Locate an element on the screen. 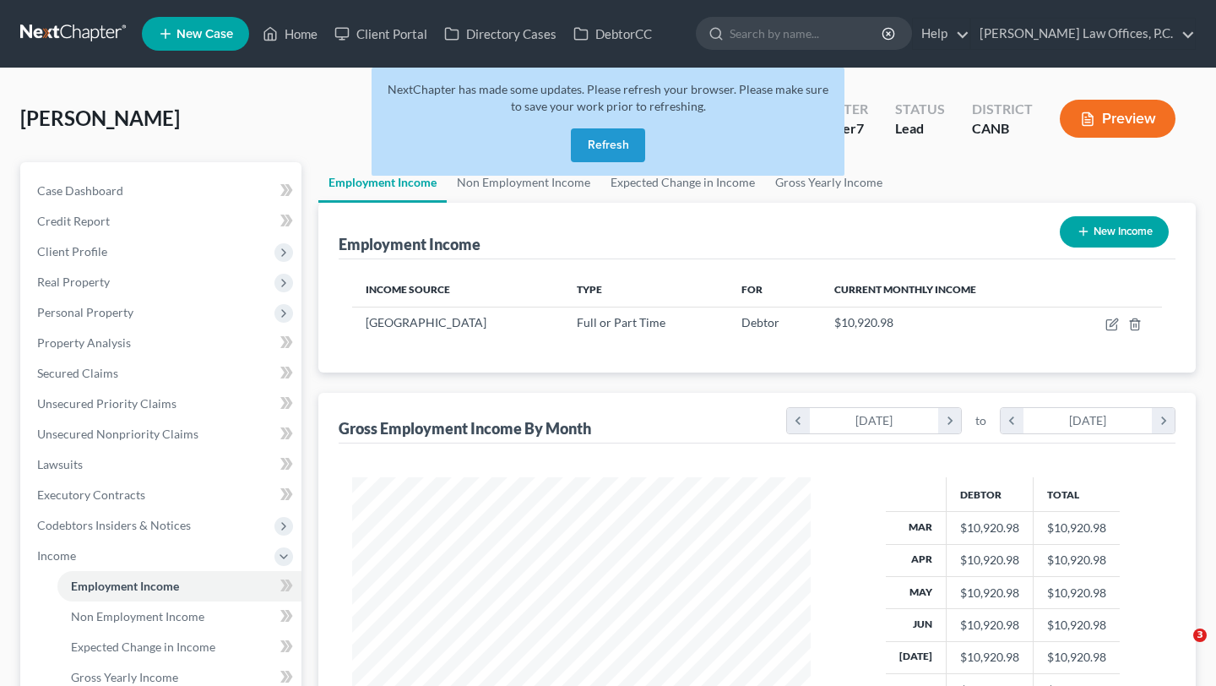 The height and width of the screenshot is (686, 1216). div: District is located at coordinates (1003, 109).